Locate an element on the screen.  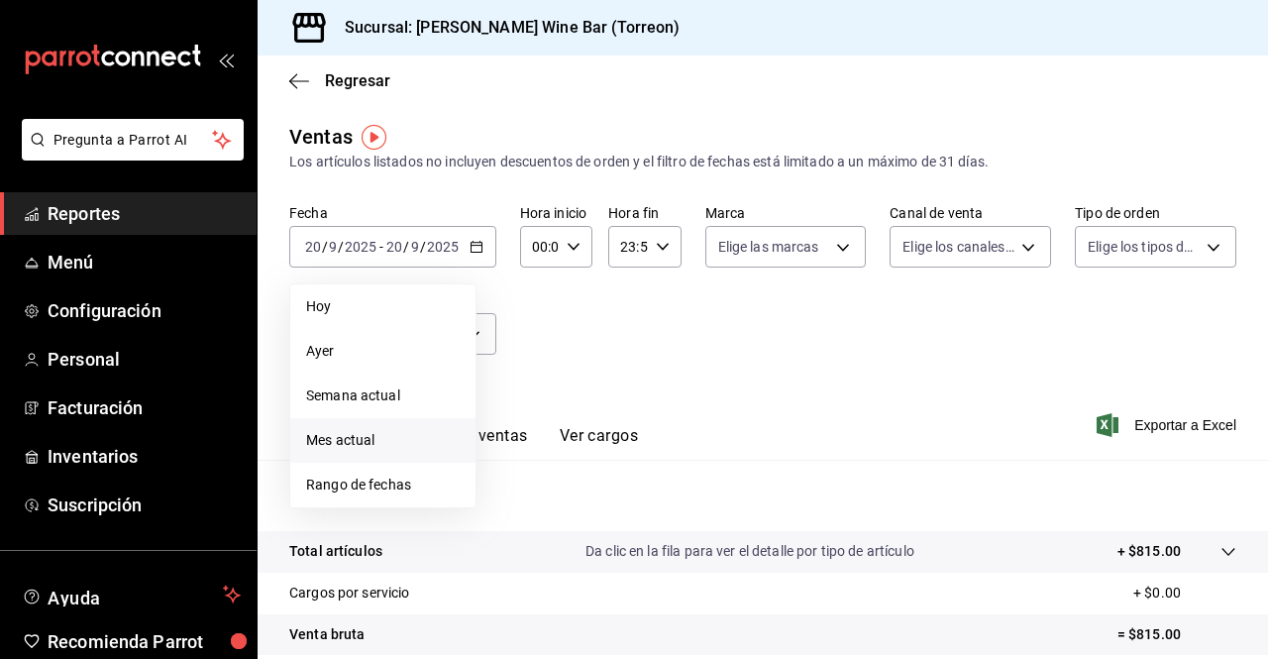
span: Ayuda is located at coordinates (131, 594).